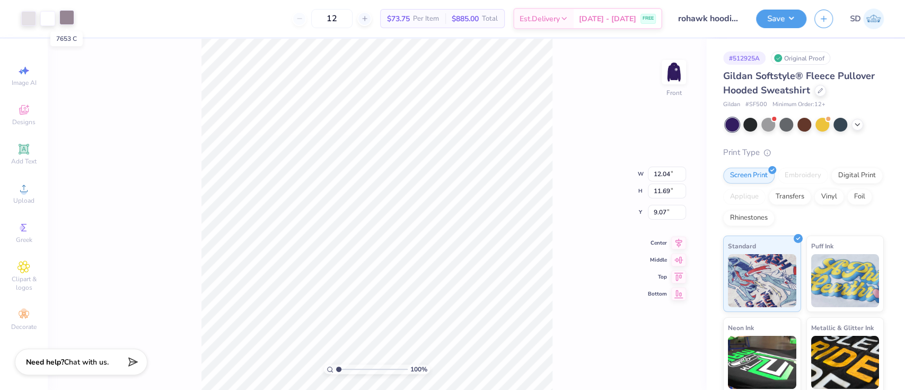 The image size is (905, 390). Describe the element at coordinates (762, 280) in the screenshot. I see `img: Standard` at that location.